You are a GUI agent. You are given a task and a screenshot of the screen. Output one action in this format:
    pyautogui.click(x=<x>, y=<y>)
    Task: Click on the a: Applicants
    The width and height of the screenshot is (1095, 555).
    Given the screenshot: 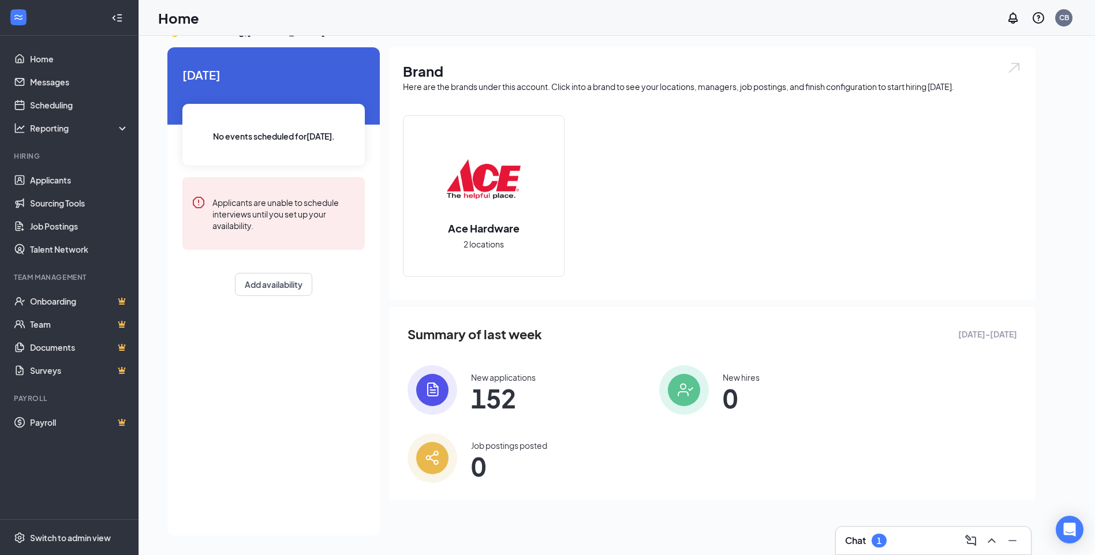 What is the action you would take?
    pyautogui.click(x=79, y=180)
    